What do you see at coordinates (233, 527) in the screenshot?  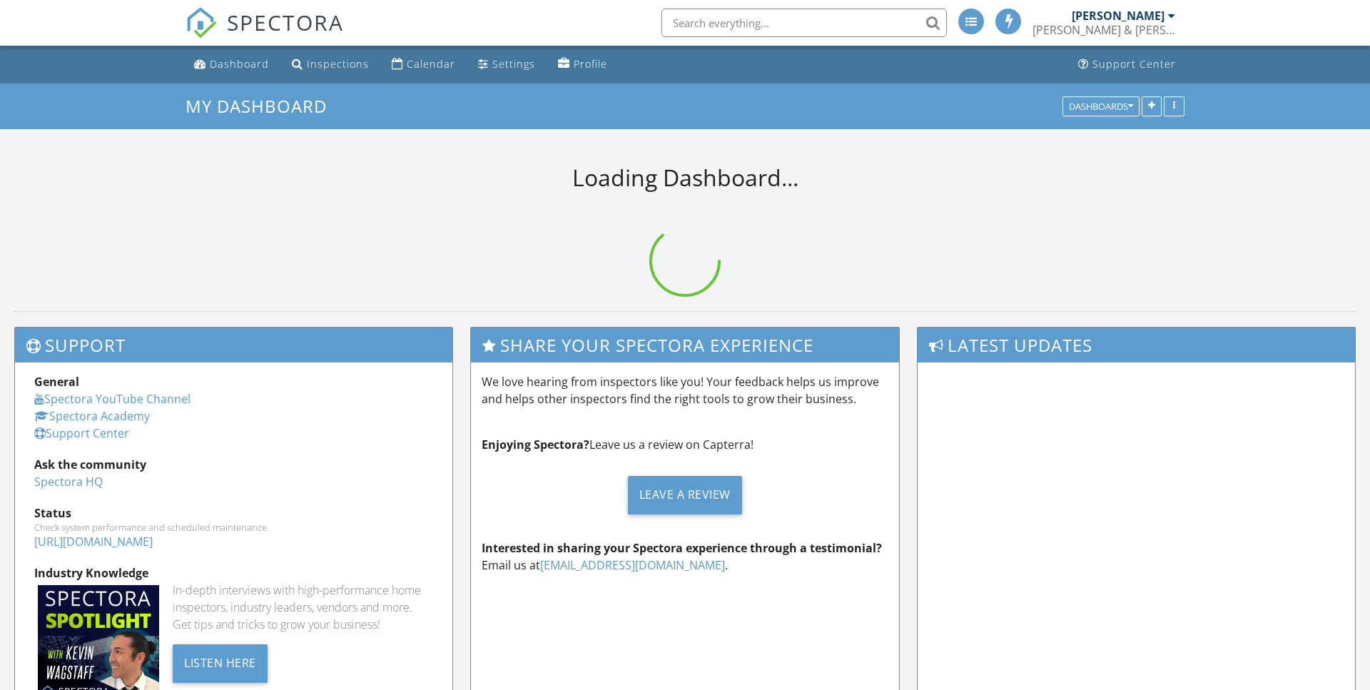 I see `div: Check system performance and scheduled maintenance.` at bounding box center [233, 527].